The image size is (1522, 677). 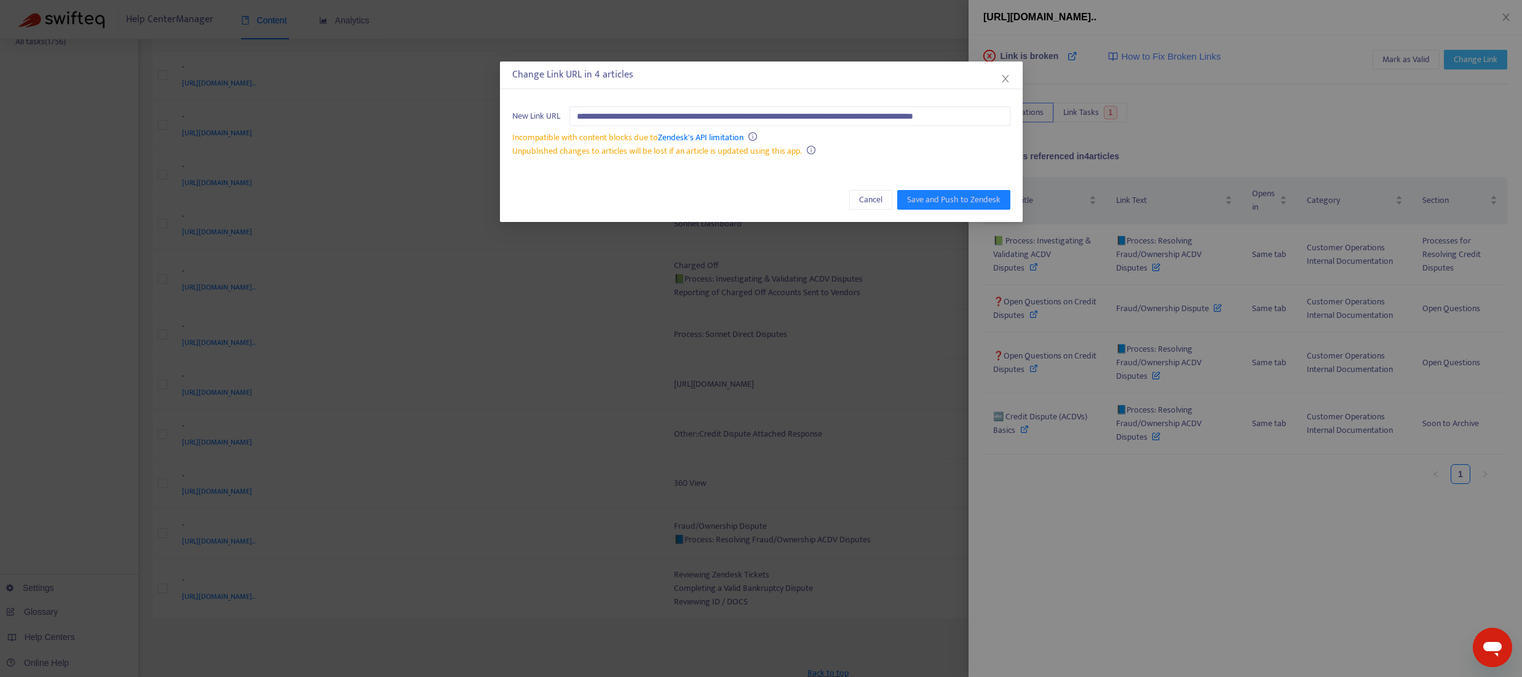 What do you see at coordinates (954, 200) in the screenshot?
I see `button: Save and Push to Zendesk` at bounding box center [954, 200].